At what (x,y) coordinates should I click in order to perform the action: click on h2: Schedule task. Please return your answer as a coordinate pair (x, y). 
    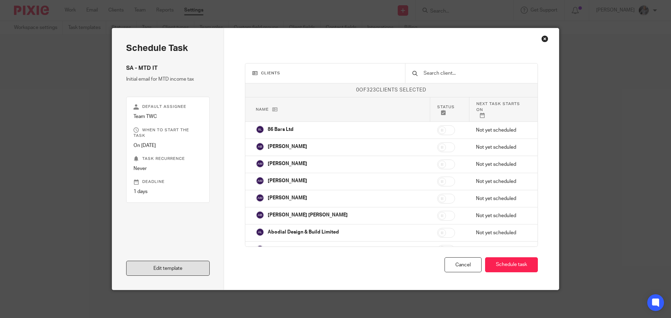
    Looking at the image, I should click on (168, 48).